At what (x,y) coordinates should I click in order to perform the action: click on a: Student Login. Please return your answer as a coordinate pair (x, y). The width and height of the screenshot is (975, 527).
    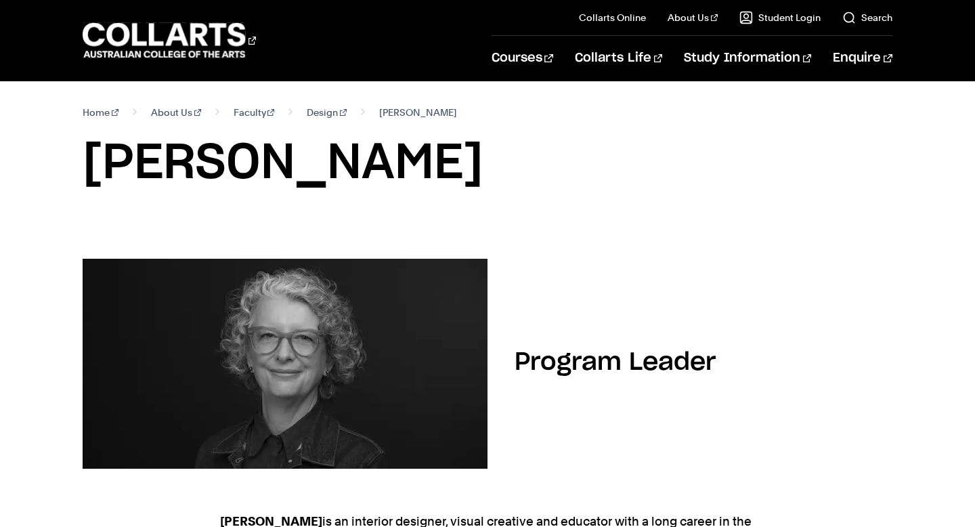
    Looking at the image, I should click on (780, 18).